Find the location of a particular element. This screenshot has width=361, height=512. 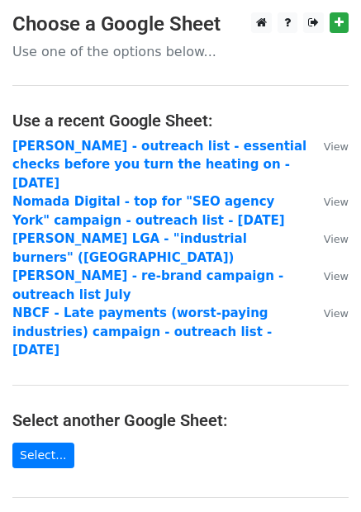

p: Use one of the options below... is located at coordinates (180, 51).